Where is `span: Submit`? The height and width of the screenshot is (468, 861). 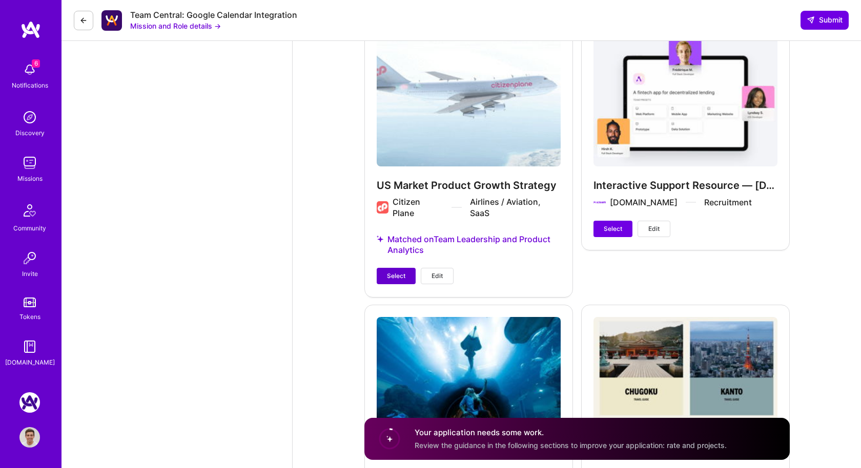
span: Submit is located at coordinates (825, 20).